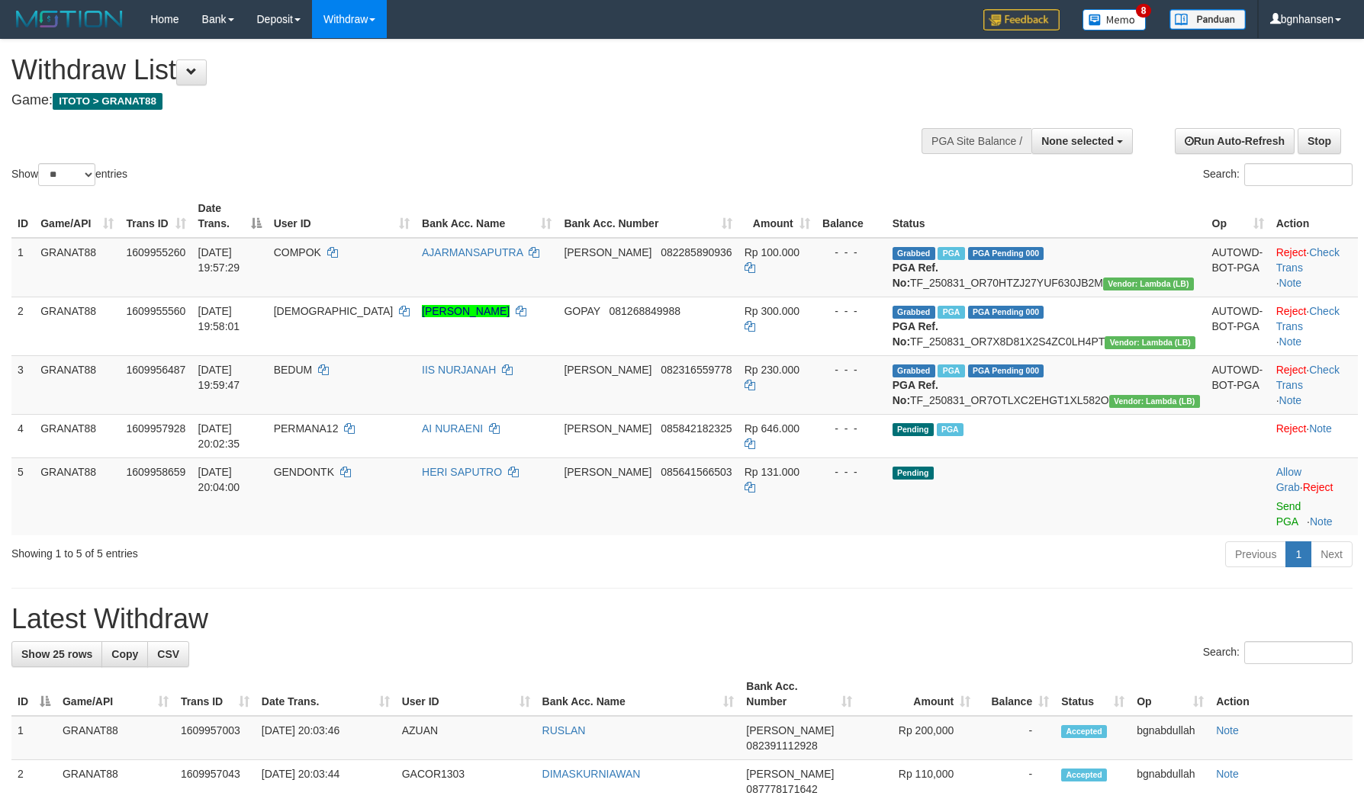  Describe the element at coordinates (23, 384) in the screenshot. I see `td: 3` at that location.